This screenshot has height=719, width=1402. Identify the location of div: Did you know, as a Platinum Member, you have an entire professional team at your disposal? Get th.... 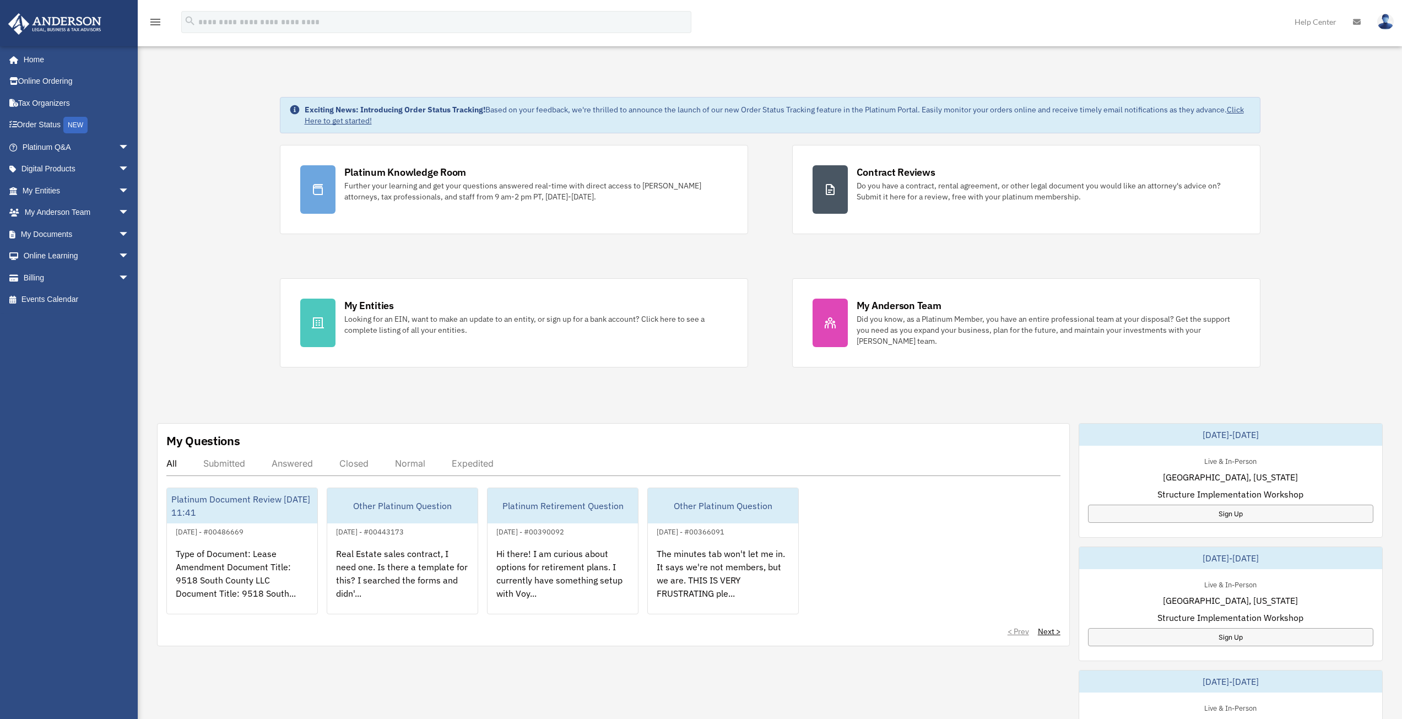
(1048, 330).